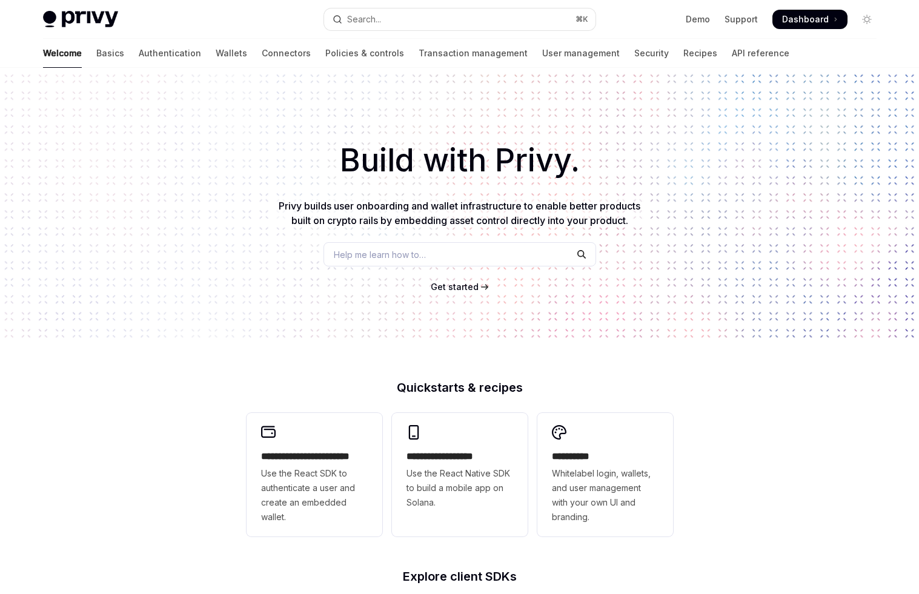  What do you see at coordinates (810, 19) in the screenshot?
I see `a: Dashboard` at bounding box center [810, 19].